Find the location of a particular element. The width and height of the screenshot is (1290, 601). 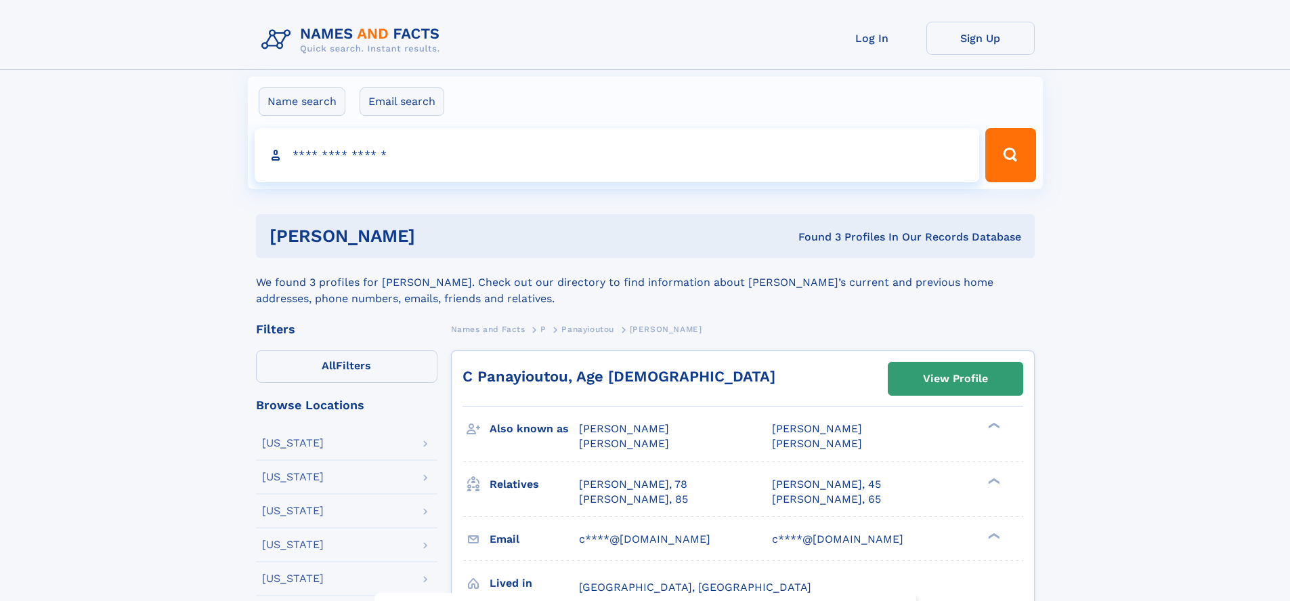

h3: Relatives is located at coordinates (534, 484).